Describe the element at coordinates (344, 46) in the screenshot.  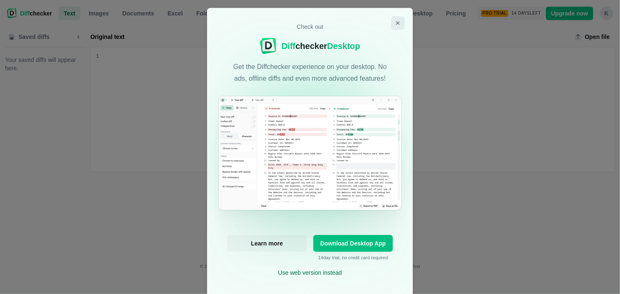
I see `span: Desktop` at that location.